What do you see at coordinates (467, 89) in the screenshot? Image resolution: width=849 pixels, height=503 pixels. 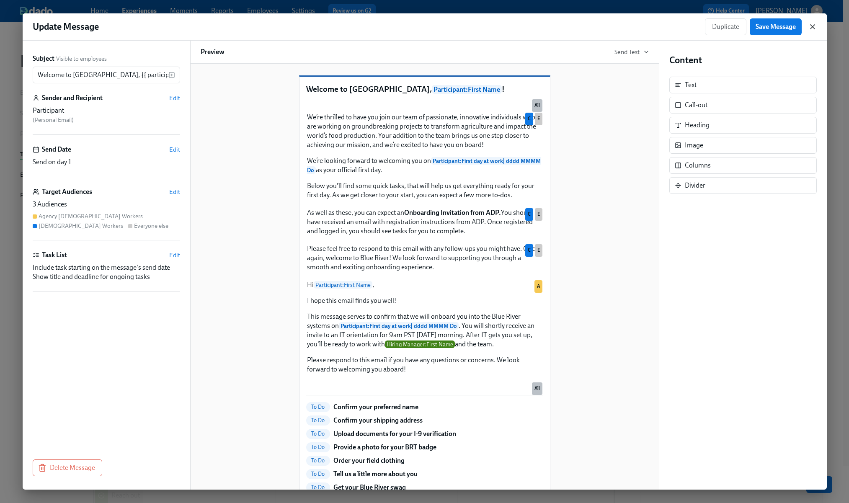 I see `span: Participant : First Name` at bounding box center [467, 89].